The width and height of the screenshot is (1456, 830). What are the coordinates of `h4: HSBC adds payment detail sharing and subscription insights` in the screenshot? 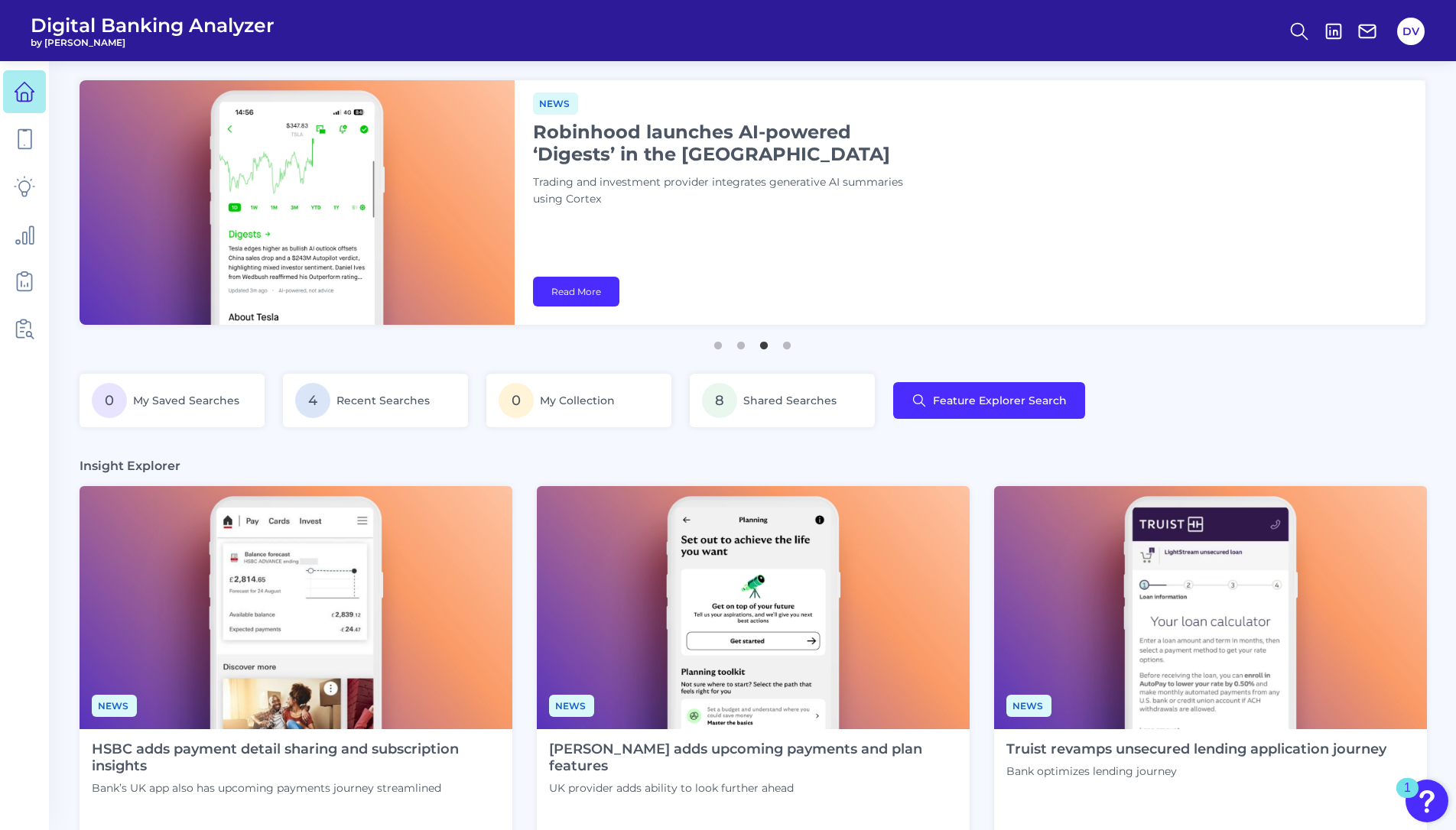 It's located at (296, 758).